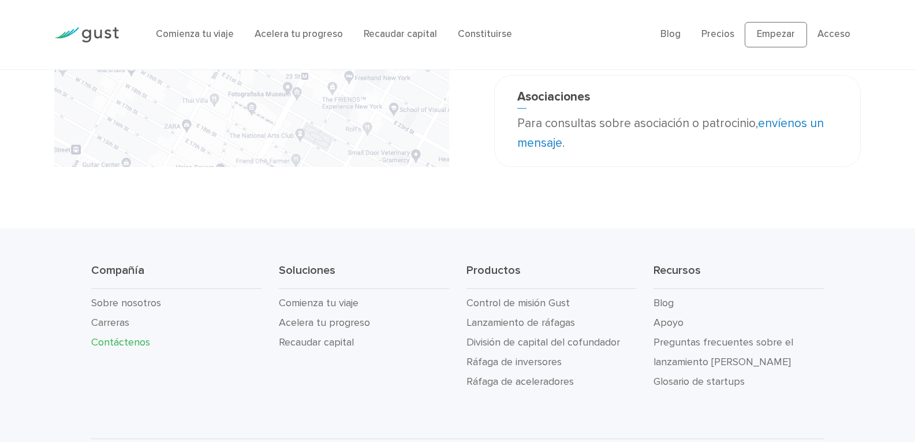 This screenshot has width=915, height=442. I want to click on a: Sobre nosotros, so click(126, 303).